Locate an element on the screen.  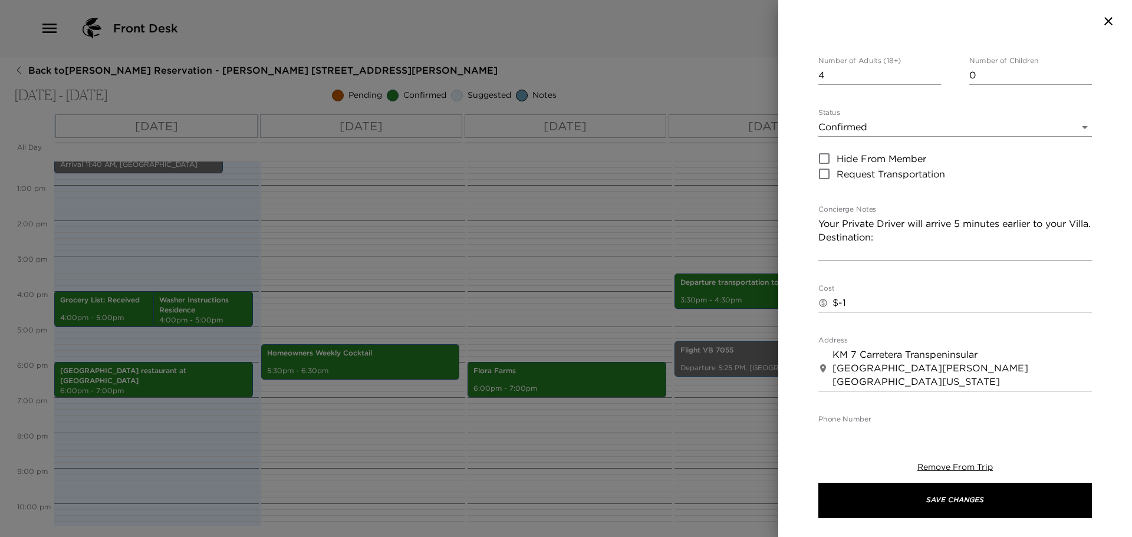
textarea: Your Private Driver will arrive 5 minutes earlier to your Villa. Destination: is located at coordinates (955, 237).